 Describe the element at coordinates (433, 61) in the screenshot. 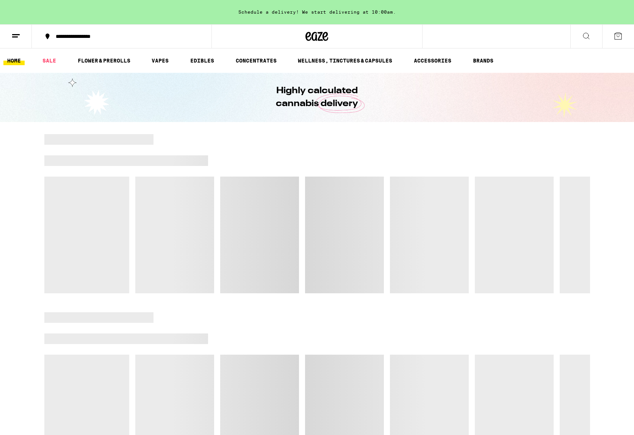

I see `a: ACCESSORIES` at that location.